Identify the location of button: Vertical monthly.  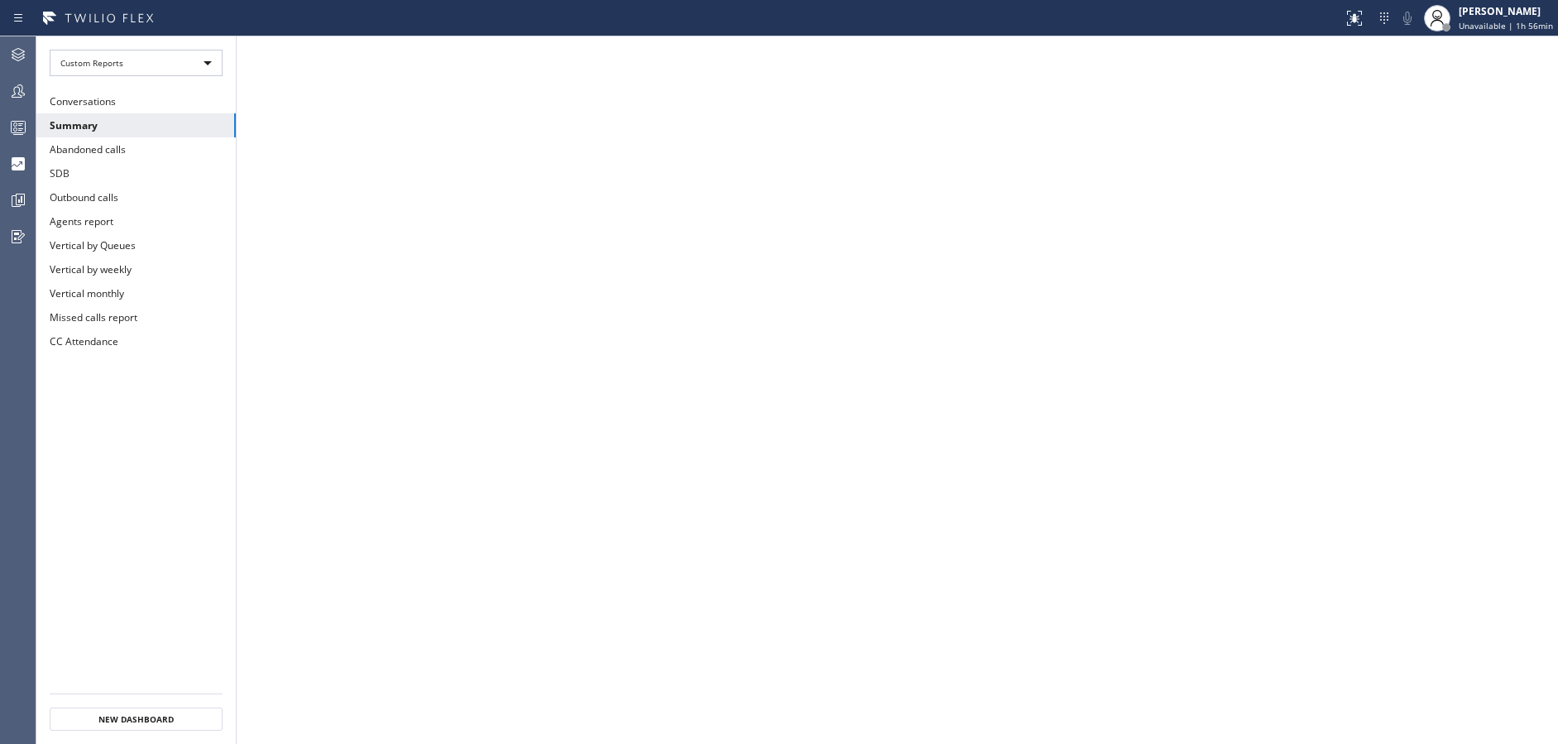
(136, 293).